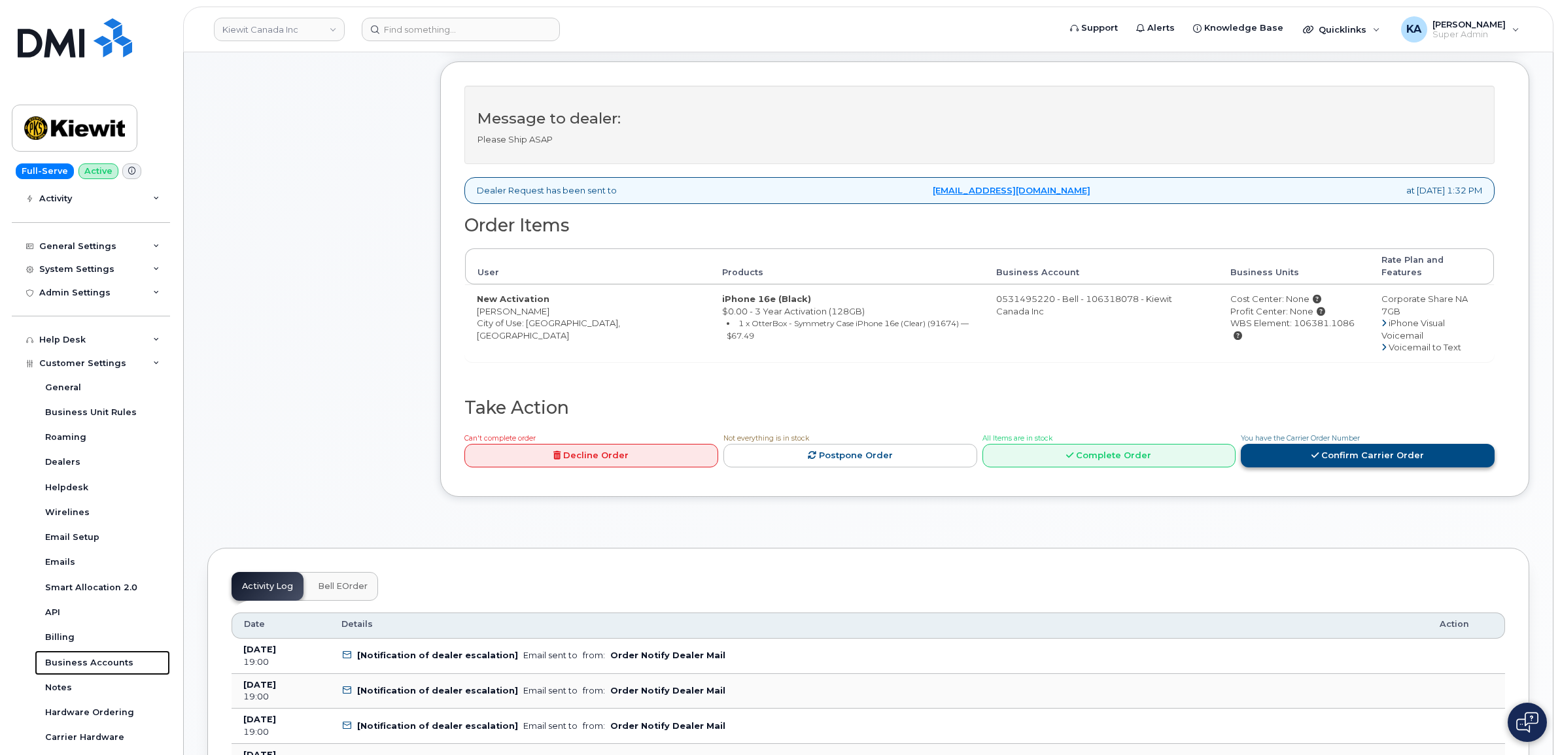 The height and width of the screenshot is (755, 1560). Describe the element at coordinates (847, 323) in the screenshot. I see `td: $0.00 - 3 Year Activation (128GB)` at that location.